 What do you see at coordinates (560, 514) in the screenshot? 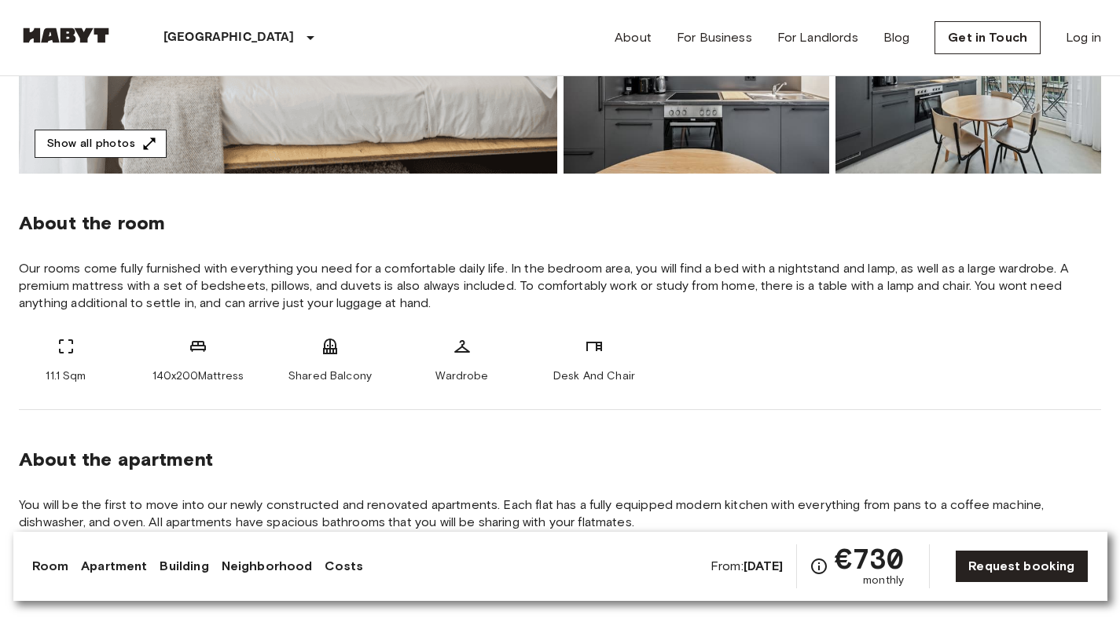
I see `span: You will be the first to move into our newly constructed and renovated apartments. Each flat has ...` at bounding box center [560, 514].